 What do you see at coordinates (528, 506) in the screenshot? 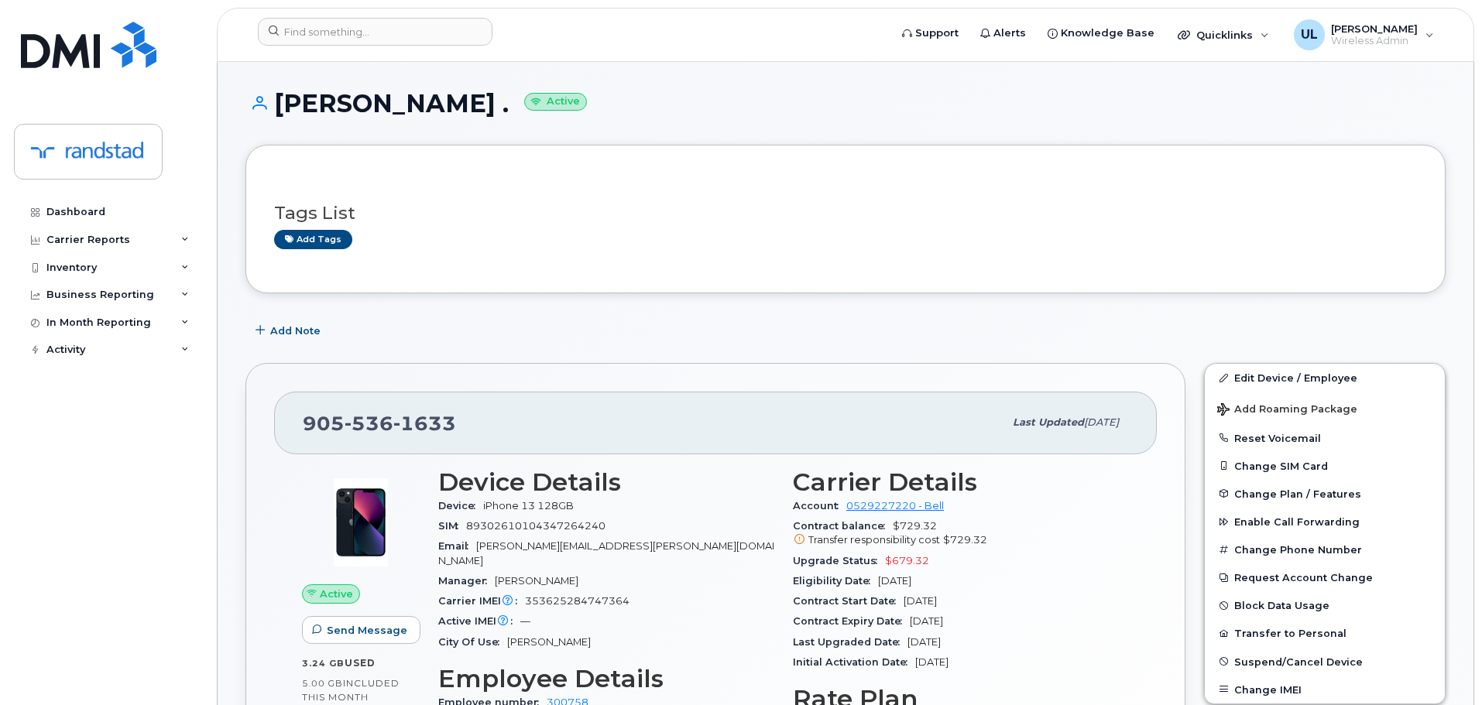
I see `span: iPhone 13 128GB` at bounding box center [528, 506].